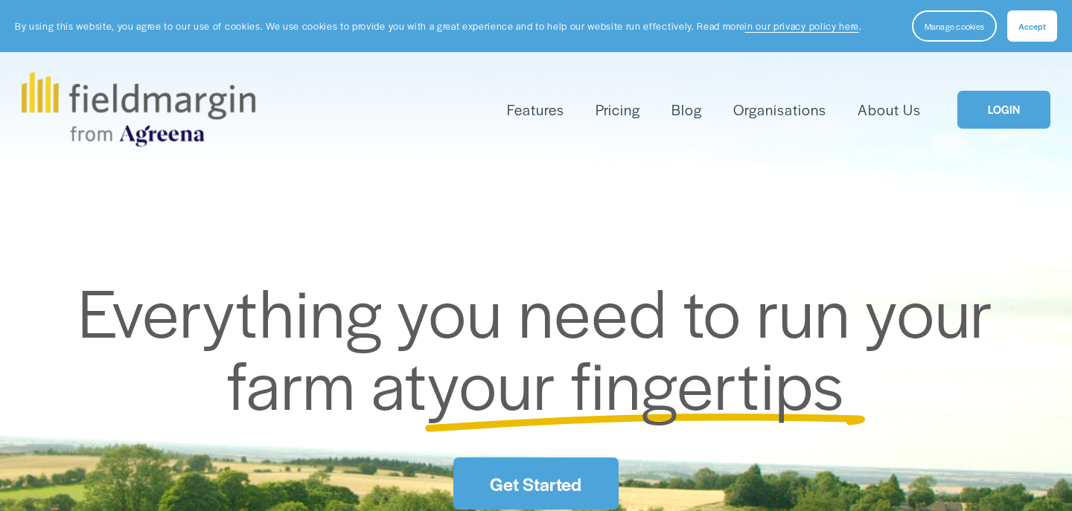 The image size is (1072, 511). Describe the element at coordinates (535, 109) in the screenshot. I see `span: Features` at that location.